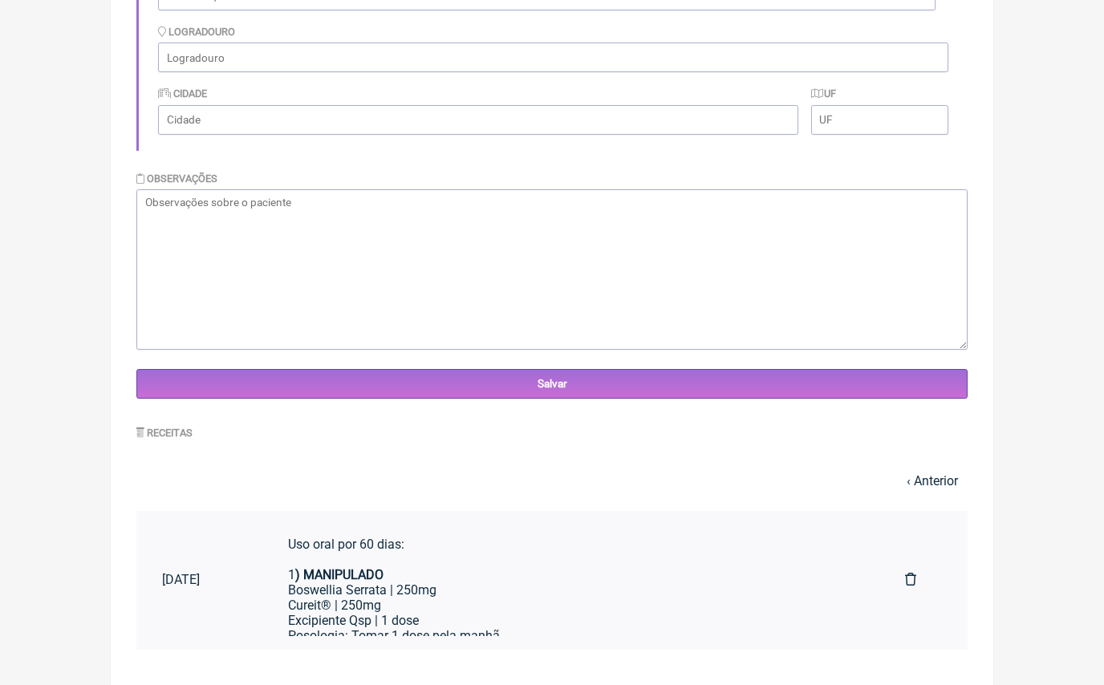  Describe the element at coordinates (164, 432) in the screenshot. I see `label: Receitas` at that location.